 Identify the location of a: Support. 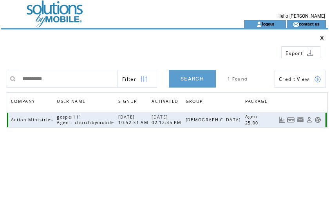
(318, 120).